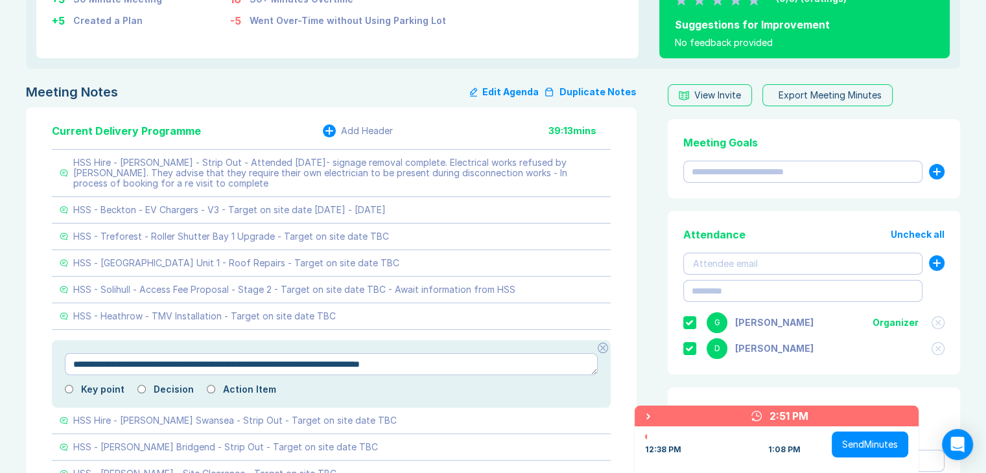 This screenshot has height=473, width=986. Describe the element at coordinates (102, 390) in the screenshot. I see `label: Key point` at that location.